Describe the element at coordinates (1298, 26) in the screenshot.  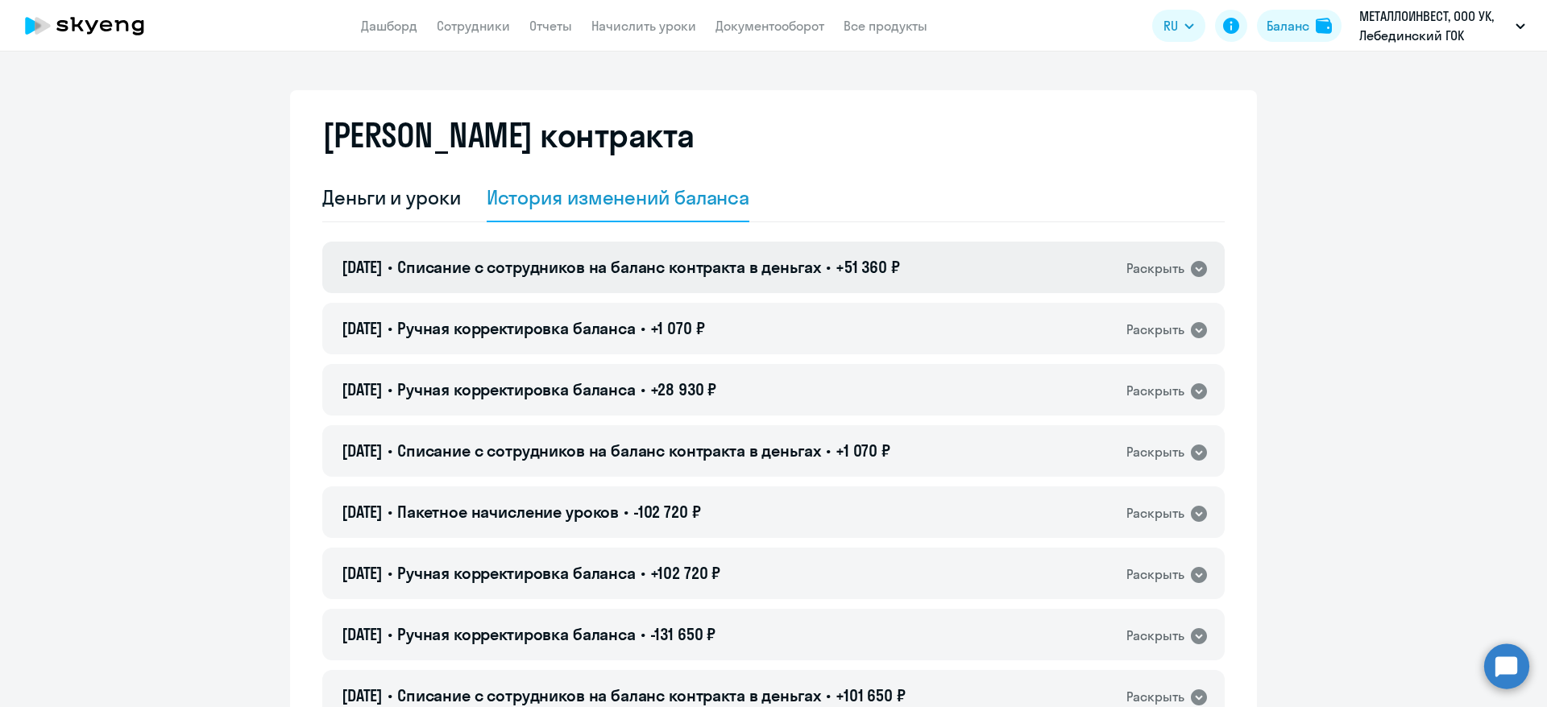
I see `button: Балансbalance` at that location.